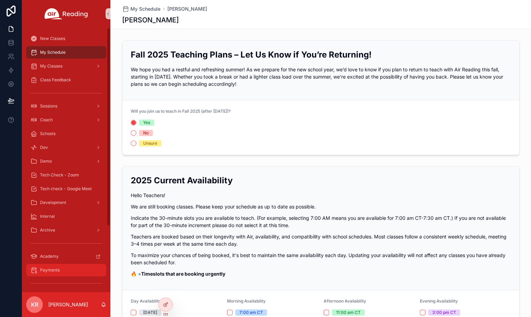 This screenshot has height=317, width=531. I want to click on a: Academy, so click(66, 257).